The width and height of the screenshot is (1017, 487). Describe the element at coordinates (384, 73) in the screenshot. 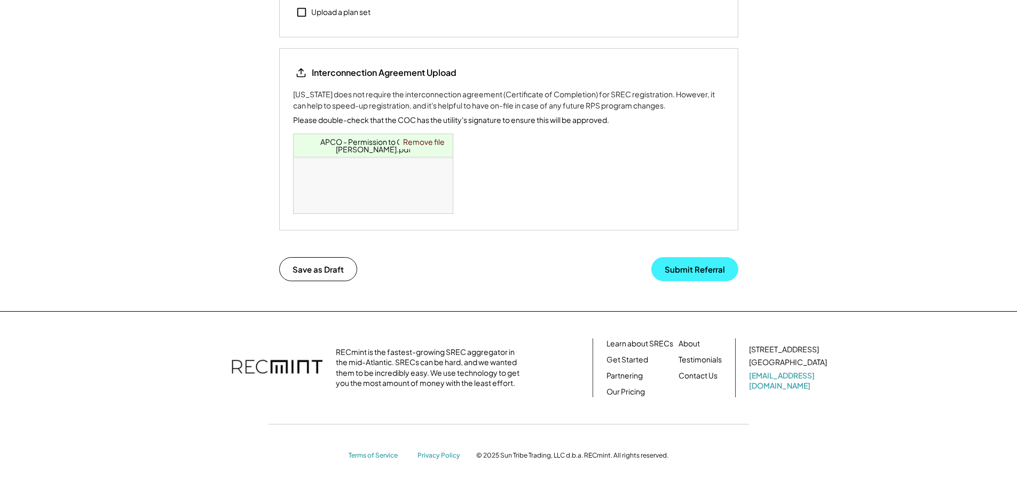

I see `div: Interconnection Agreement Upload` at that location.